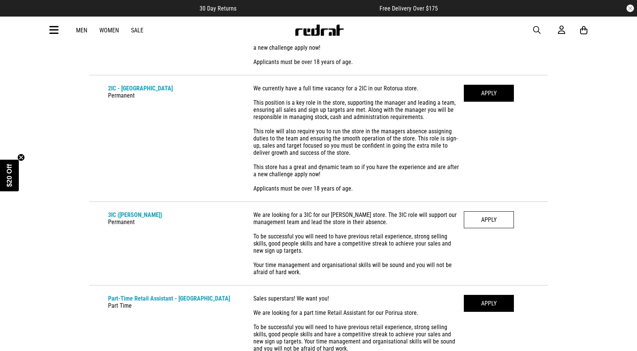 The height and width of the screenshot is (351, 637). What do you see at coordinates (82, 30) in the screenshot?
I see `a: Men` at bounding box center [82, 30].